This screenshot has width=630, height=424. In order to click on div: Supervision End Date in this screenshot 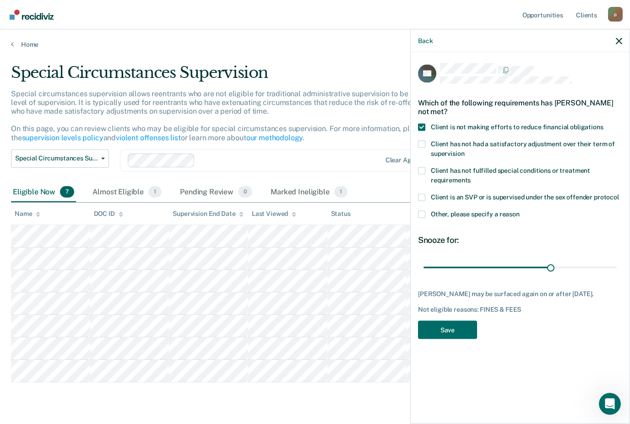, I will do `click(208, 213)`.